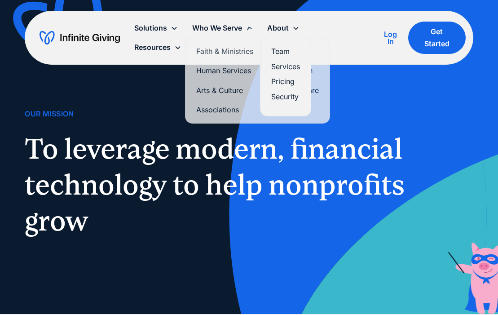 The width and height of the screenshot is (498, 315). I want to click on a: Human Services, so click(224, 70).